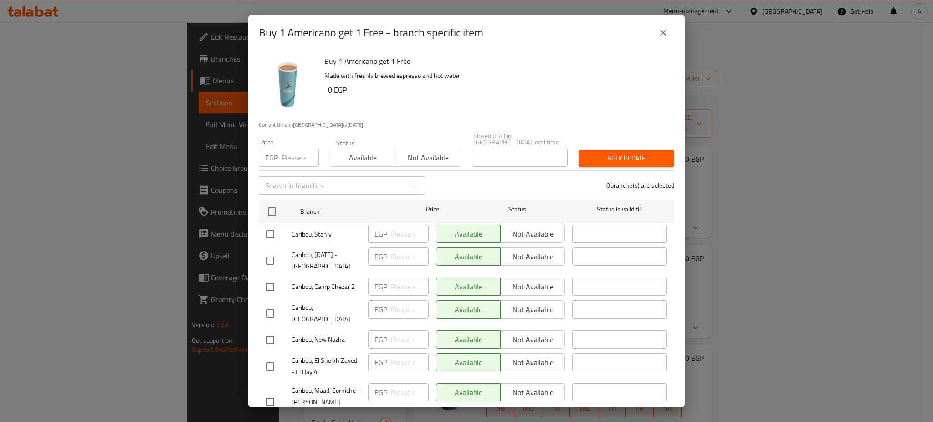  What do you see at coordinates (326, 366) in the screenshot?
I see `span: Caribou, El Sheikh Zayed - El Hay 4` at bounding box center [326, 366].